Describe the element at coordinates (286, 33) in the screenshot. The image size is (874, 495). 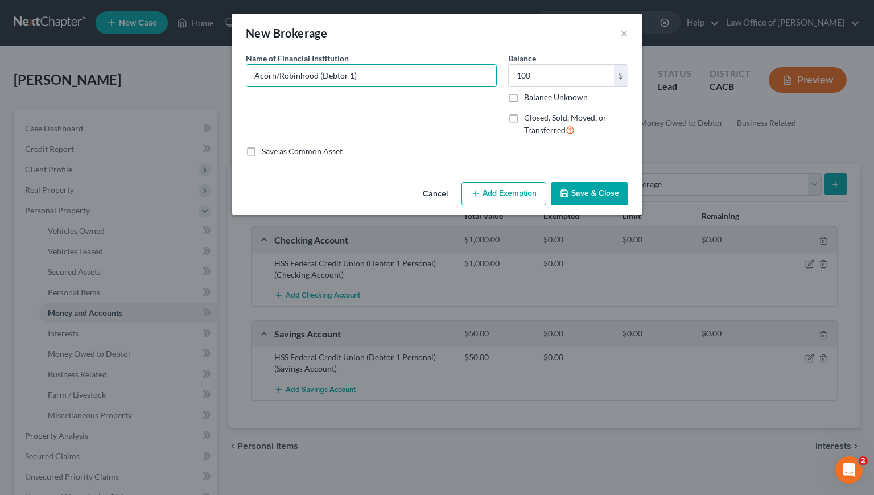
I see `div: New Brokerage` at that location.